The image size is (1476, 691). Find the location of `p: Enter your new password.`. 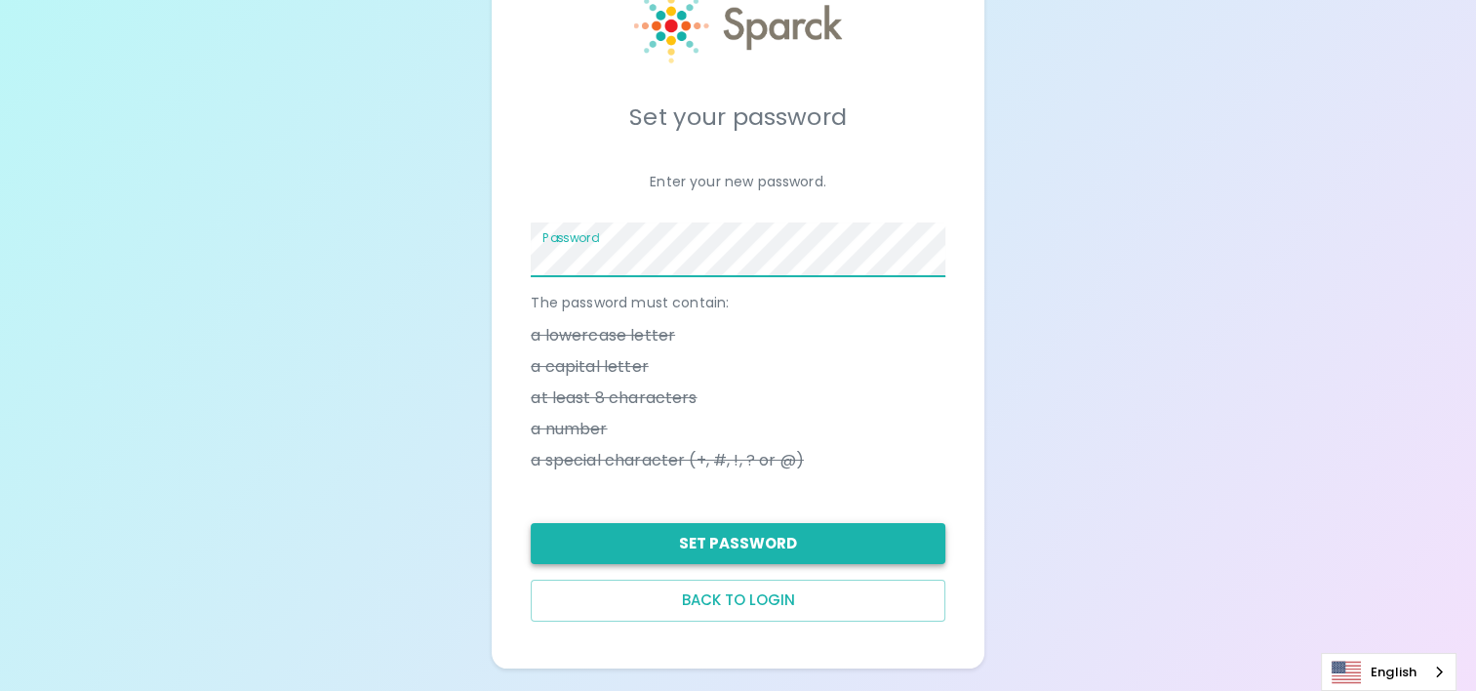

p: Enter your new password. is located at coordinates (738, 182).